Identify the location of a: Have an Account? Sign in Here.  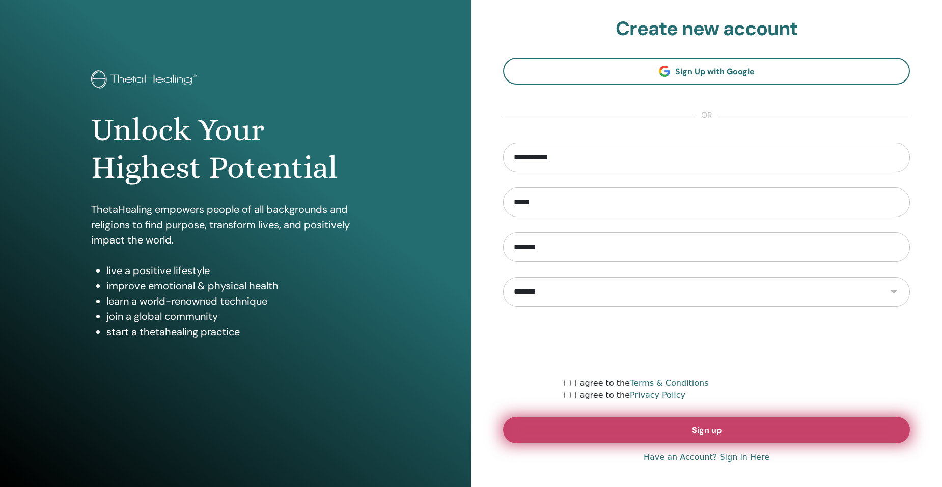
(706, 457).